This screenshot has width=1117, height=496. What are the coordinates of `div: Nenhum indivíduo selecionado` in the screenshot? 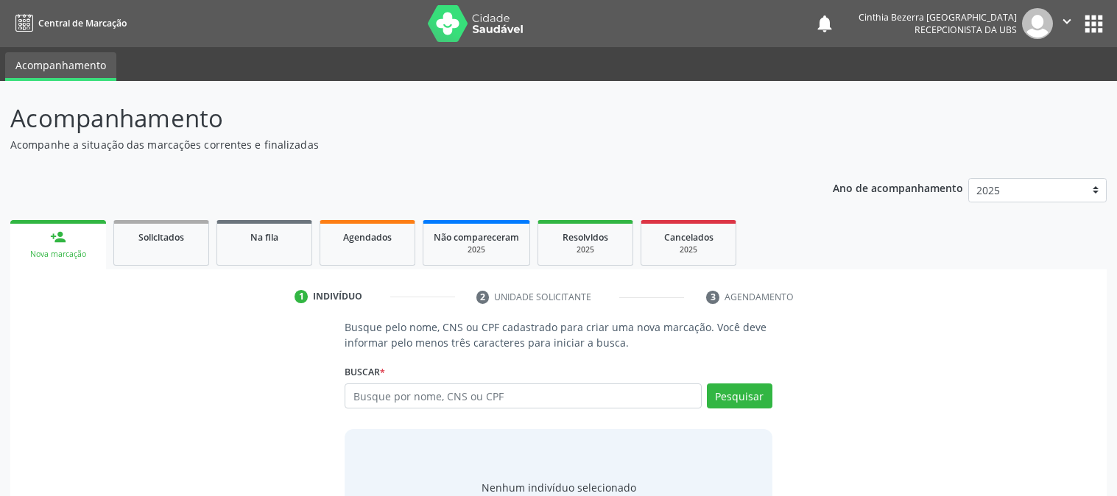 It's located at (559, 488).